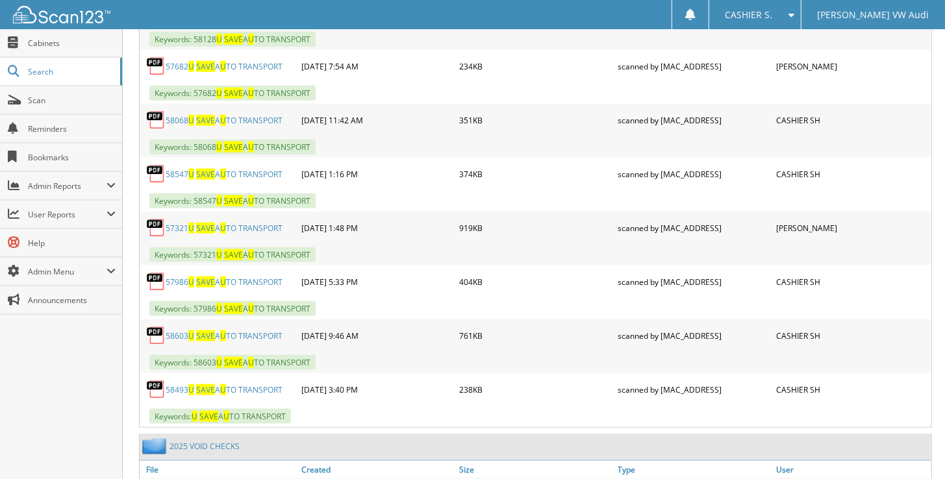  I want to click on a: 57986U SAVEAUTO TRANSPORT, so click(224, 282).